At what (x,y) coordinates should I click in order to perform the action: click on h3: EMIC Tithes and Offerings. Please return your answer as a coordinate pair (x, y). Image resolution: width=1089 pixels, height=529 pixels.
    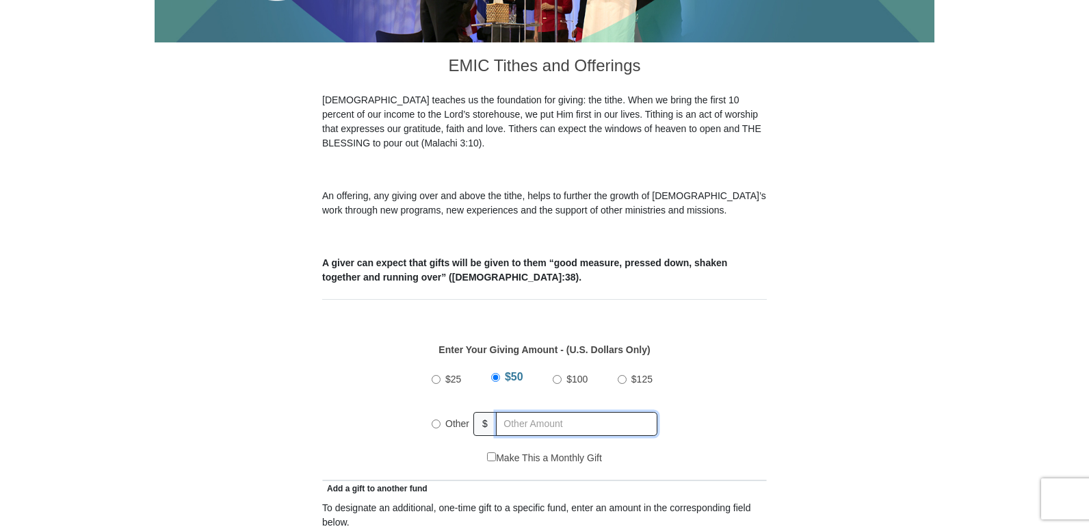
    Looking at the image, I should click on (545, 68).